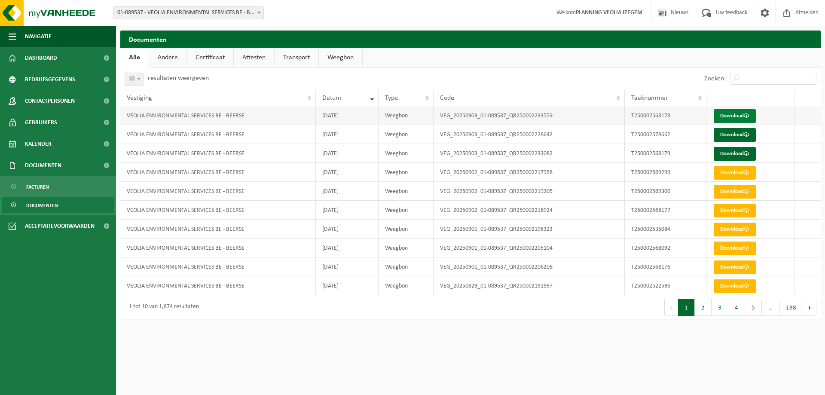  Describe the element at coordinates (168, 58) in the screenshot. I see `a: Andere` at that location.